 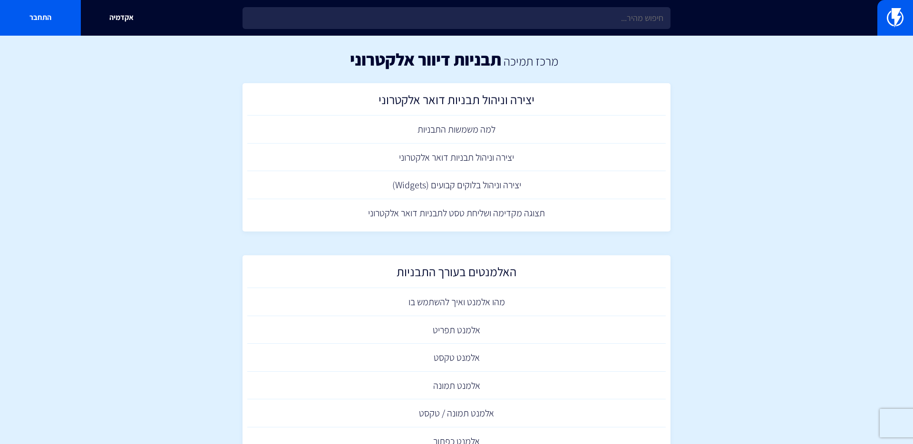 I want to click on a: אלמנט תפריט, so click(x=456, y=330).